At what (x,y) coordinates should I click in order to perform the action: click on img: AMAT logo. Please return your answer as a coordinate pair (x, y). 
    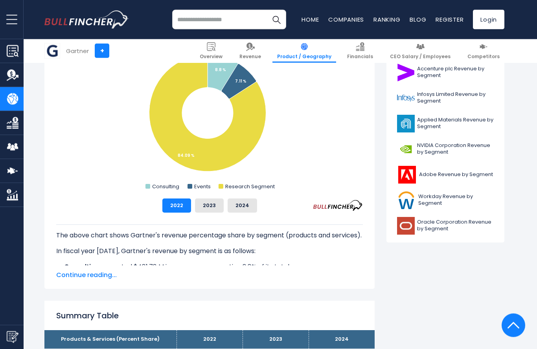
    Looking at the image, I should click on (405, 124).